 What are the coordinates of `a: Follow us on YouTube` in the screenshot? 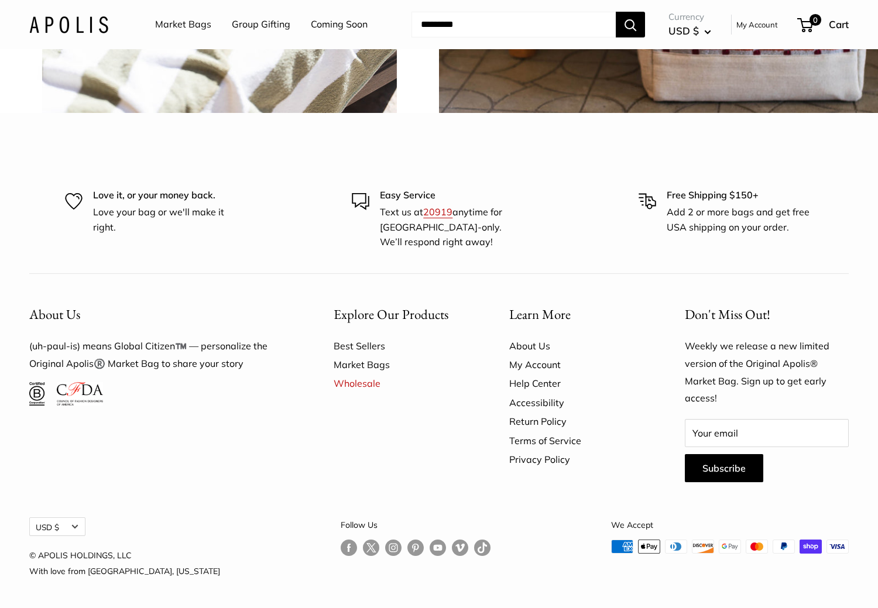 It's located at (438, 548).